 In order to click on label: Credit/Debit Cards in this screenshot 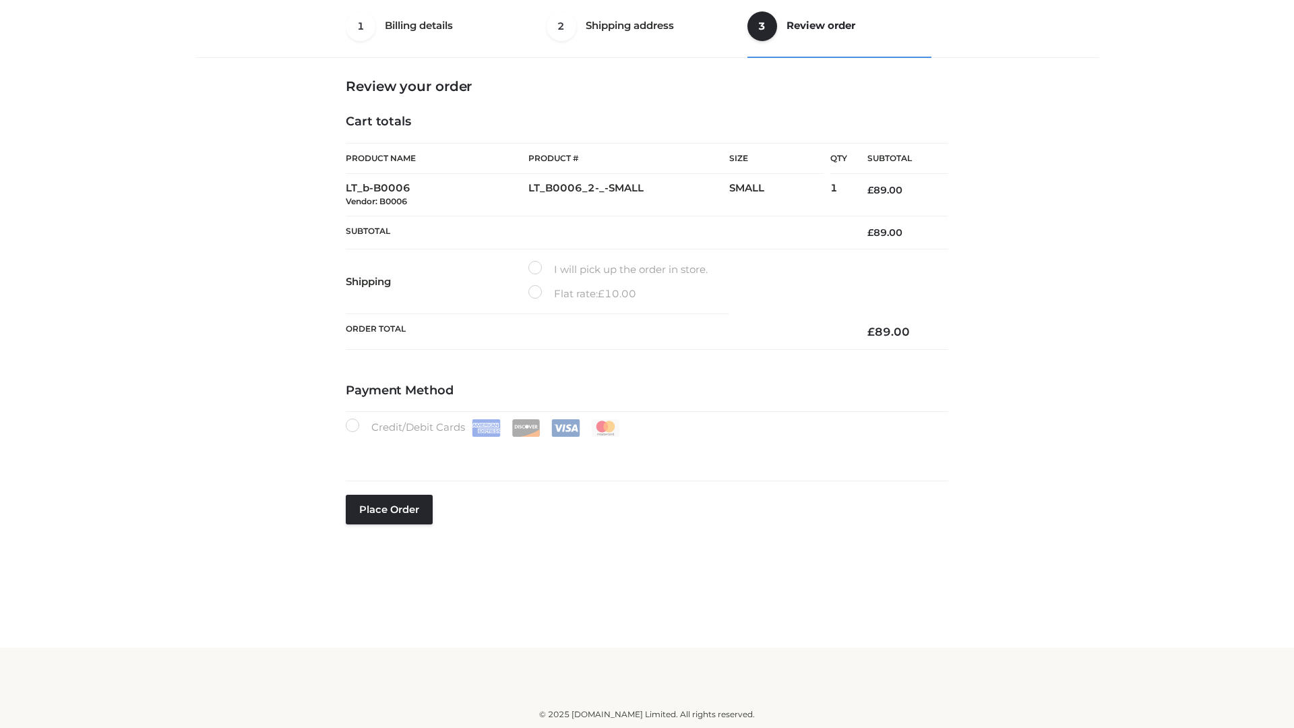, I will do `click(483, 427)`.